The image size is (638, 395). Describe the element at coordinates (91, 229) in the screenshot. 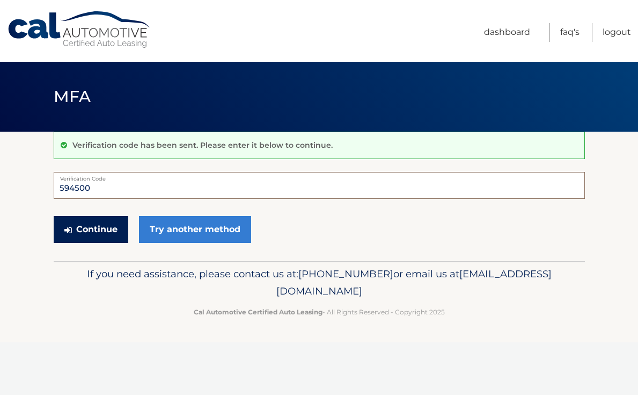

I see `button: Continue` at that location.